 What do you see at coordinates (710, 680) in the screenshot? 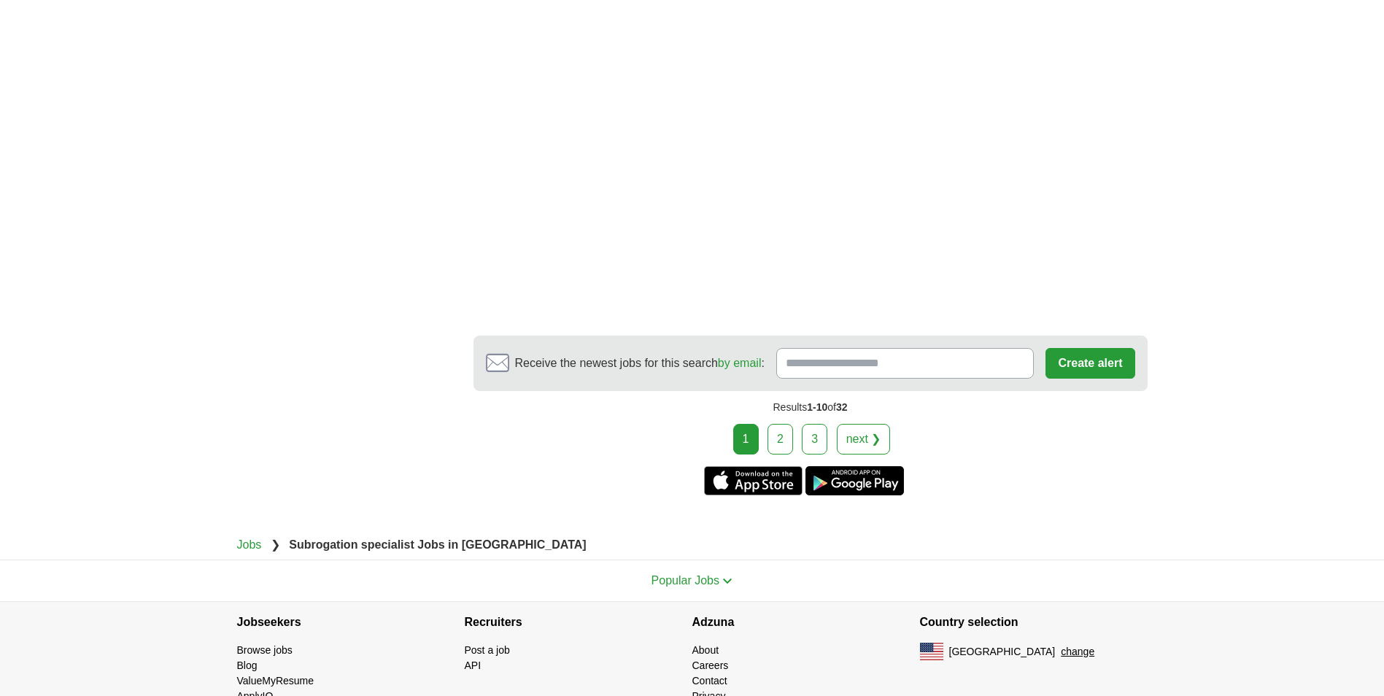
I see `a: Contact` at bounding box center [710, 680].